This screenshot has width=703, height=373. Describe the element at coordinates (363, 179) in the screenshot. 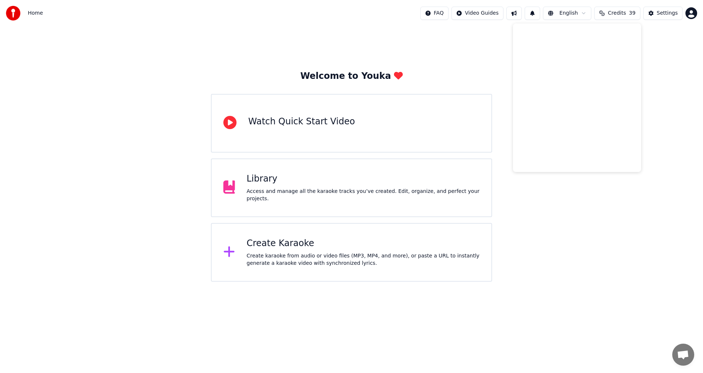

I see `div: Library` at that location.